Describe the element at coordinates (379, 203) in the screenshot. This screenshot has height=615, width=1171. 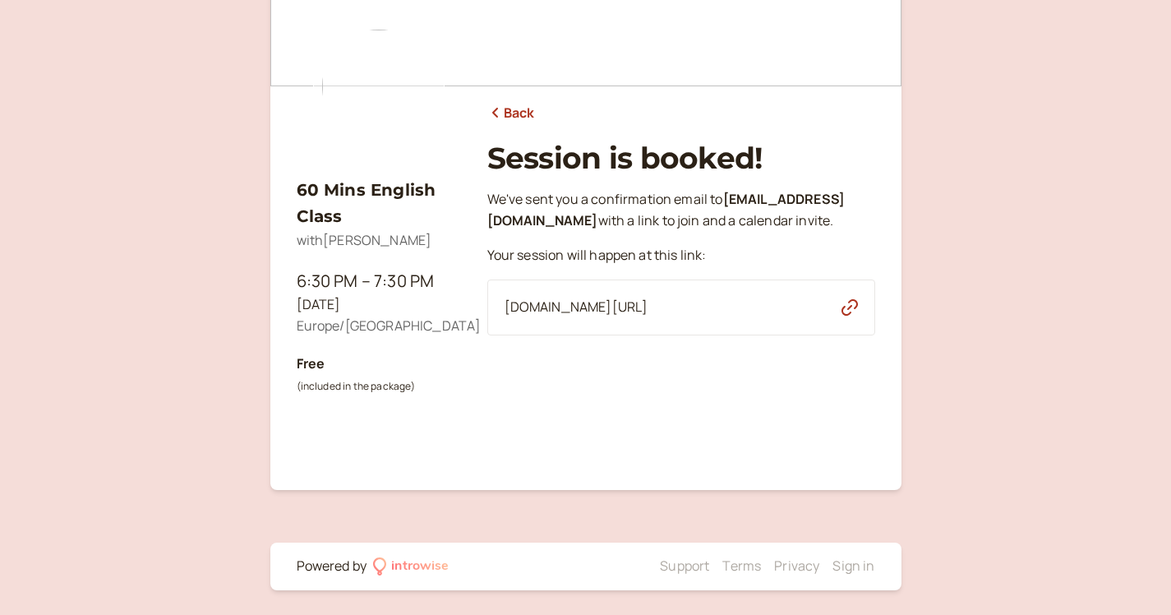
I see `h3: 60 Mins English Class` at that location.